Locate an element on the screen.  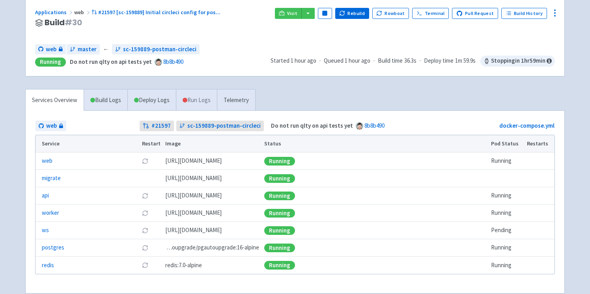
span: Queued is located at coordinates (347, 60).